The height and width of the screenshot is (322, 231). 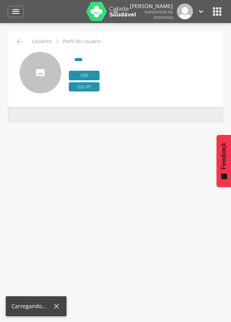 What do you see at coordinates (84, 75) in the screenshot?
I see `span: Ubs` at bounding box center [84, 75].